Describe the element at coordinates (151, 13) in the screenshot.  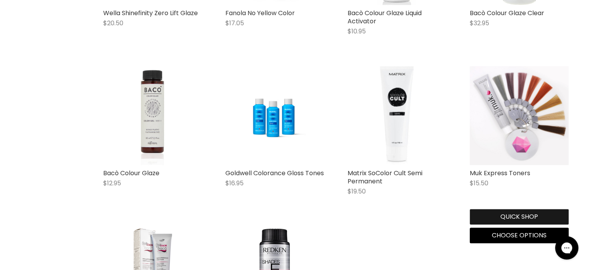
I see `a: Wella Shinefinity Zero Lift Glaze` at that location.